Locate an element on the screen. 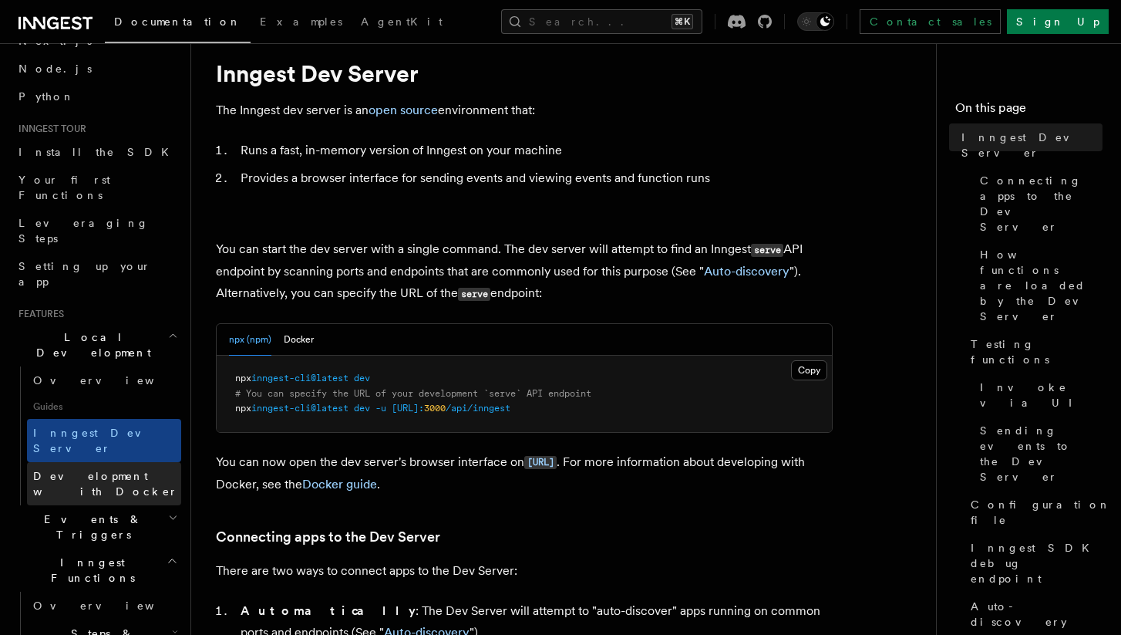 The image size is (1121, 635). kbd: ⌘K is located at coordinates (682, 22).